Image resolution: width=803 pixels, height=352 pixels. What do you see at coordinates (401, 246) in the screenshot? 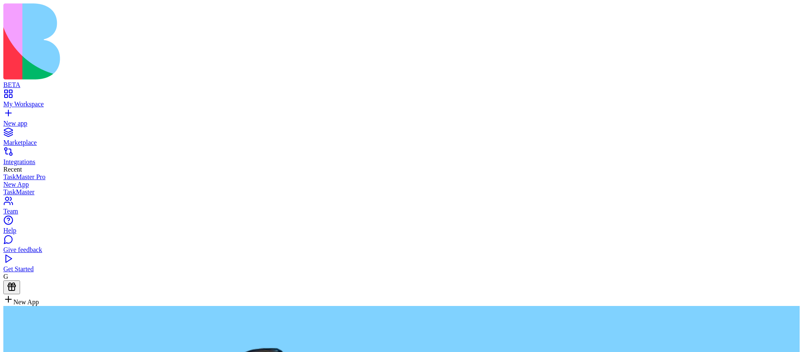
I see `a: Give feedback` at bounding box center [401, 246].